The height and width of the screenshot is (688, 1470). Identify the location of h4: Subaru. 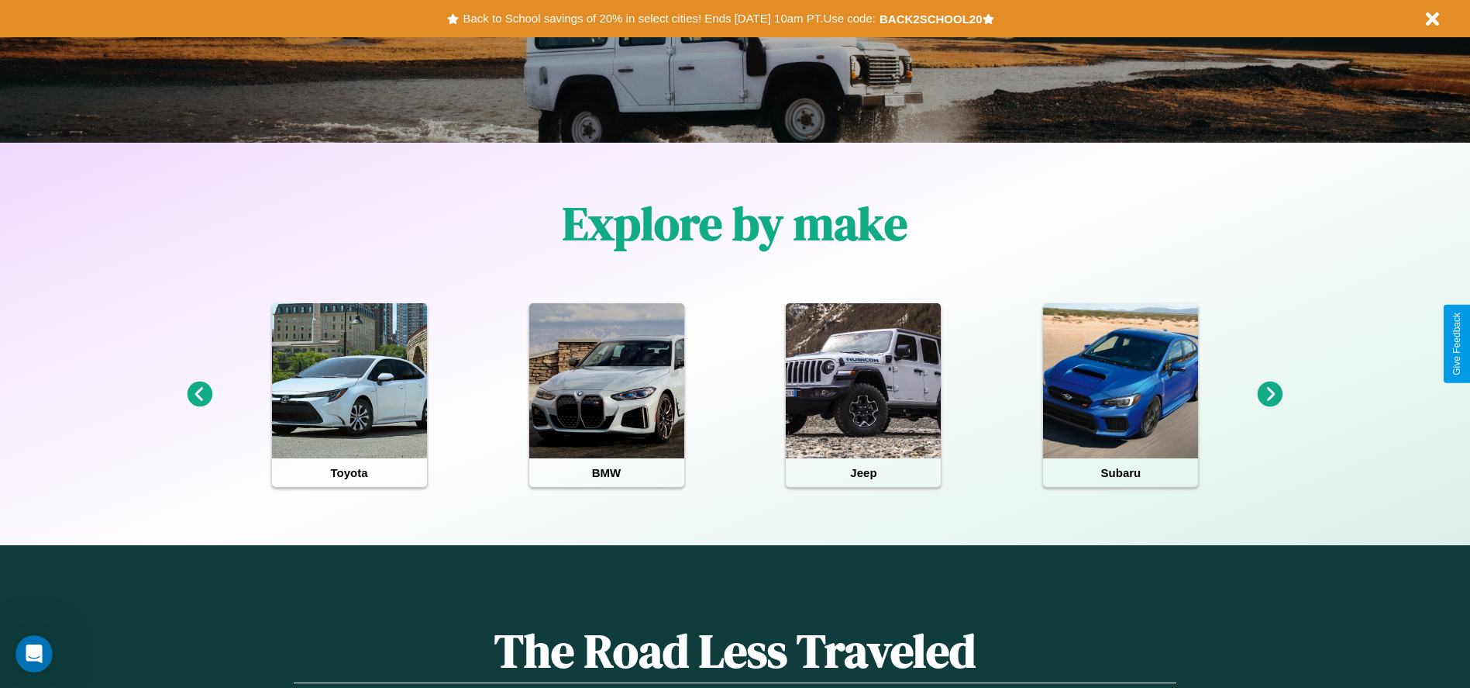
(1121, 472).